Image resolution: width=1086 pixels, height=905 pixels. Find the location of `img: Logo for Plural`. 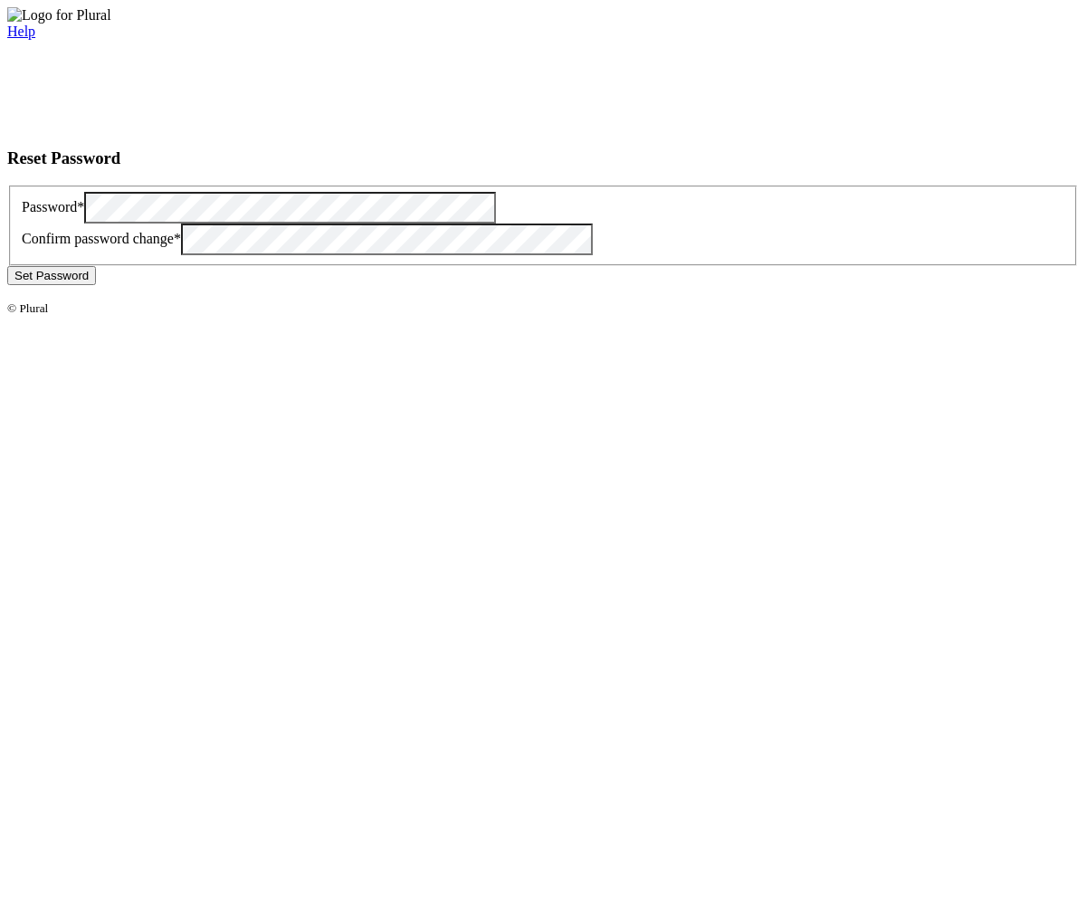

img: Logo for Plural is located at coordinates (59, 15).